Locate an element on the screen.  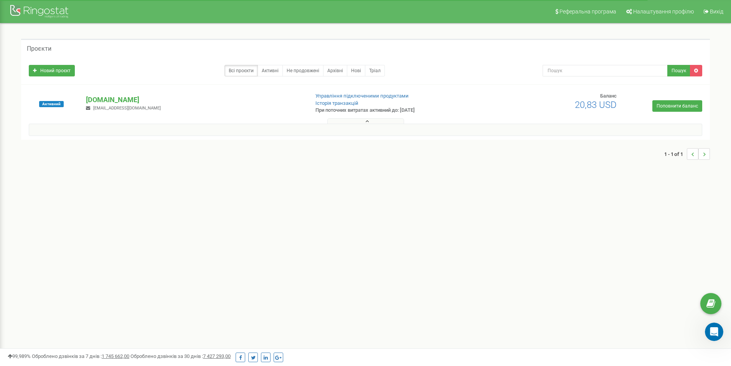
a: Нові is located at coordinates (356, 71).